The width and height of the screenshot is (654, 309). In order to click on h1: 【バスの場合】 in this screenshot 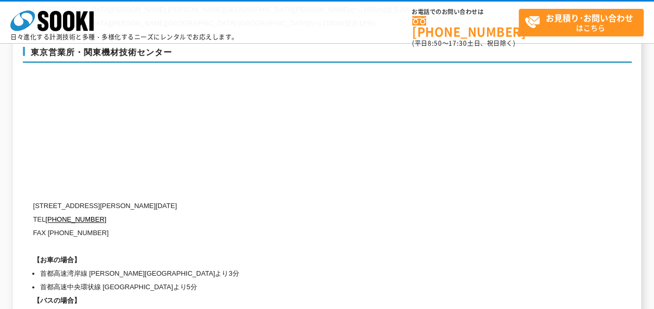, I will do `click(283, 301)`.